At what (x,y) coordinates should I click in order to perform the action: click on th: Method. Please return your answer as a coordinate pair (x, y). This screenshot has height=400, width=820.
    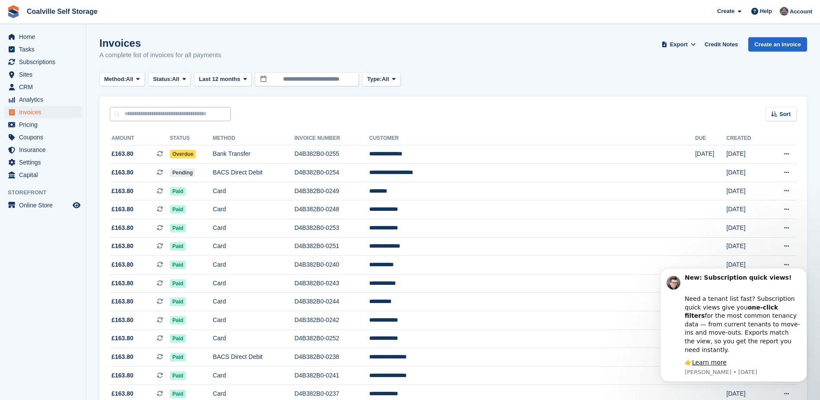
    Looking at the image, I should click on (253, 138).